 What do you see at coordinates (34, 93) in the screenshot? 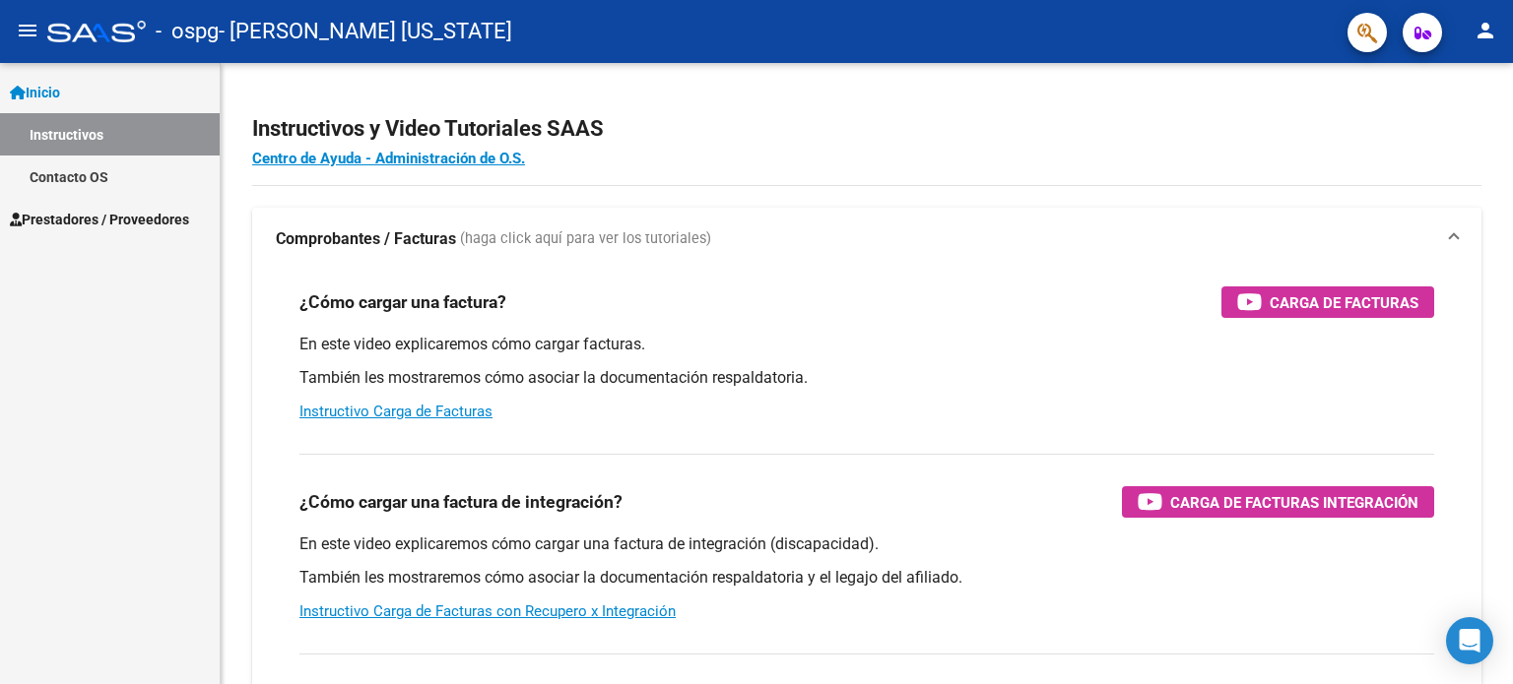
I see `span: Inicio` at bounding box center [34, 93].